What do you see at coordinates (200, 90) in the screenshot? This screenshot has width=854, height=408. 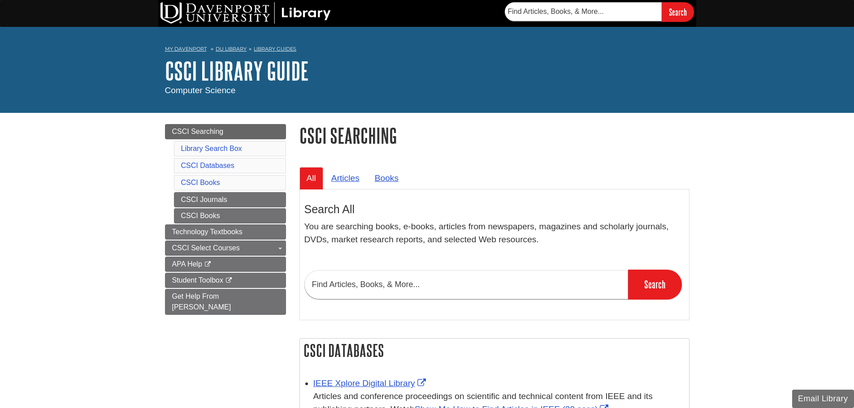 I see `span: Computer Science` at bounding box center [200, 90].